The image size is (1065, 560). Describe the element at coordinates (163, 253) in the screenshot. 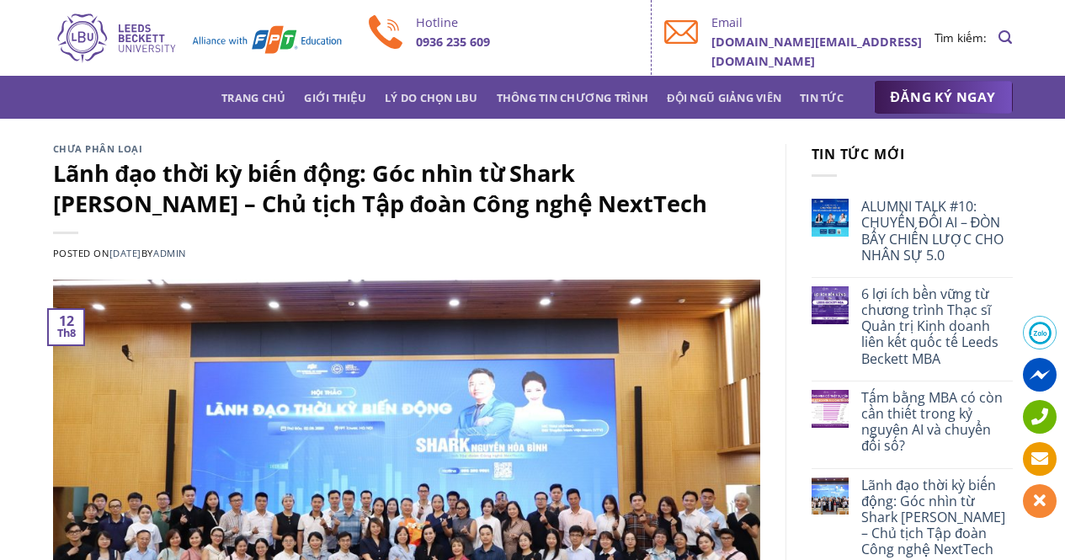

I see `span: by` at that location.